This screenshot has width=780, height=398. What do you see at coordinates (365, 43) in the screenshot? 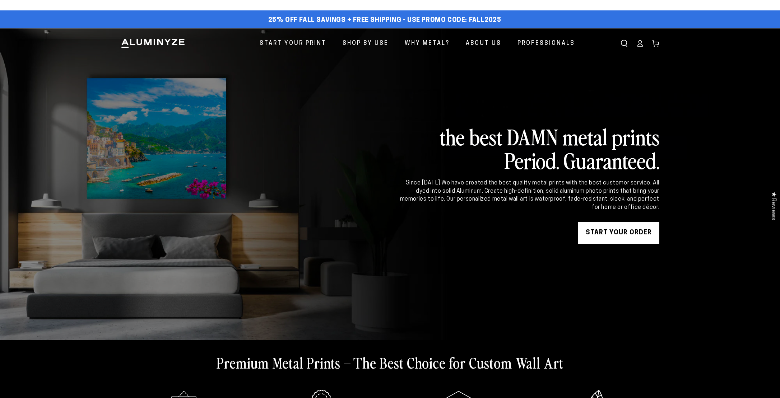
I see `a: Shop By Use` at bounding box center [365, 43].